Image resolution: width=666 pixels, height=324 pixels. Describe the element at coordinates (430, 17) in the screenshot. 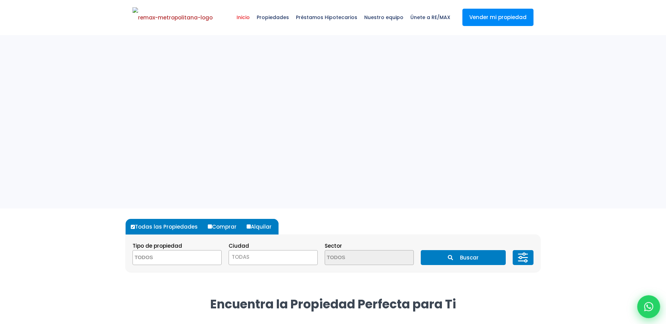

I see `span: Únete a RE/MAX` at that location.